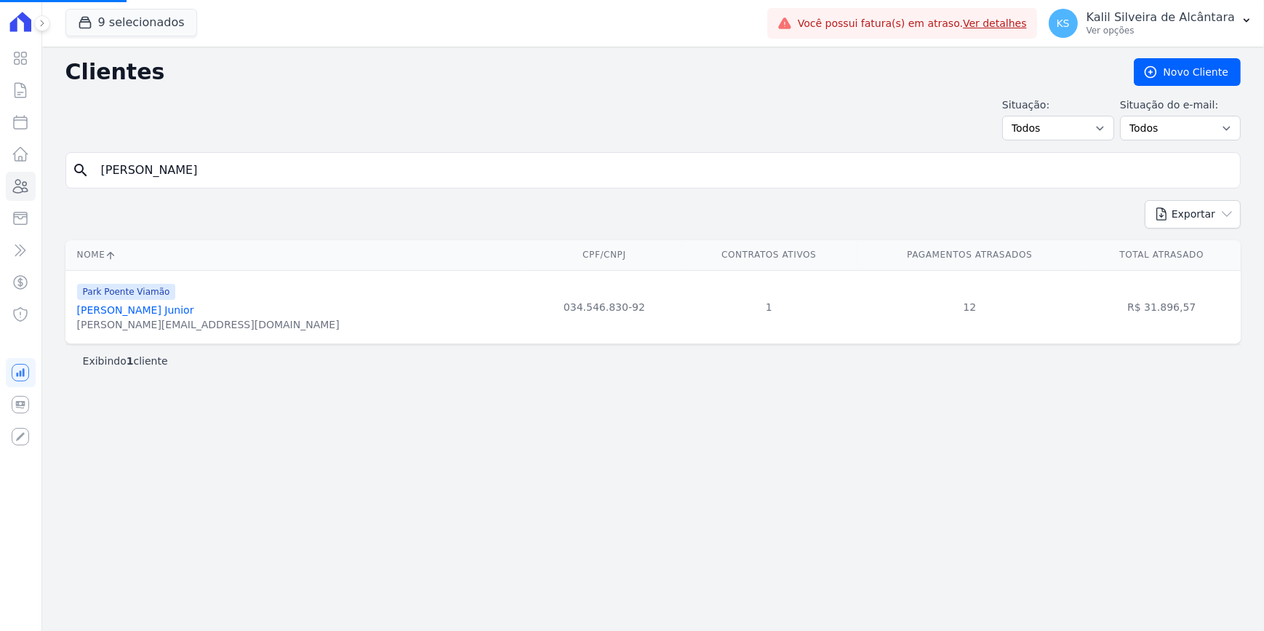 This screenshot has height=631, width=1264. I want to click on th: CPF/CNPJ, so click(604, 255).